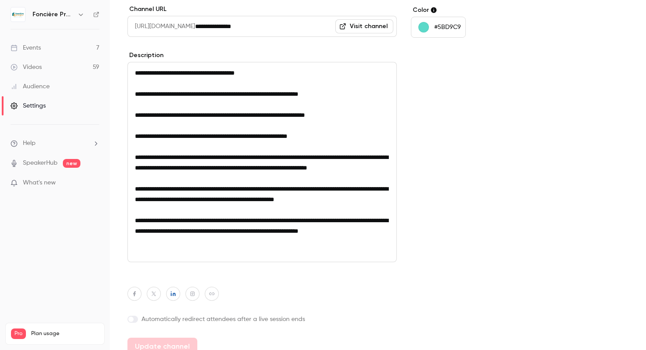 This screenshot has height=350, width=646. Describe the element at coordinates (26, 67) in the screenshot. I see `div: Videos` at that location.